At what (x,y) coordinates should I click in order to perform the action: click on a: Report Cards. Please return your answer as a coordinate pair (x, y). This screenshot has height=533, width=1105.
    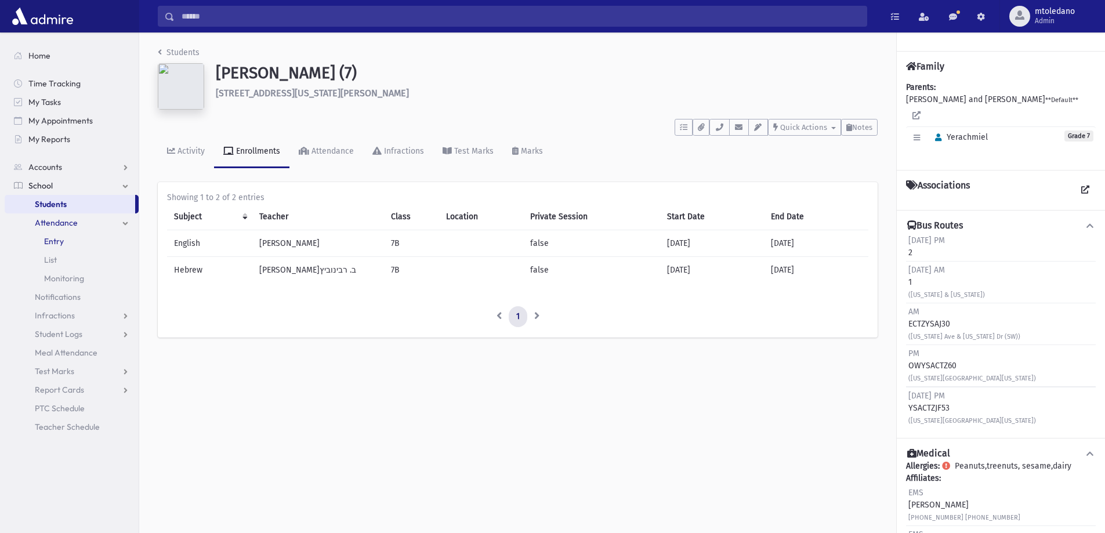
    Looking at the image, I should click on (71, 390).